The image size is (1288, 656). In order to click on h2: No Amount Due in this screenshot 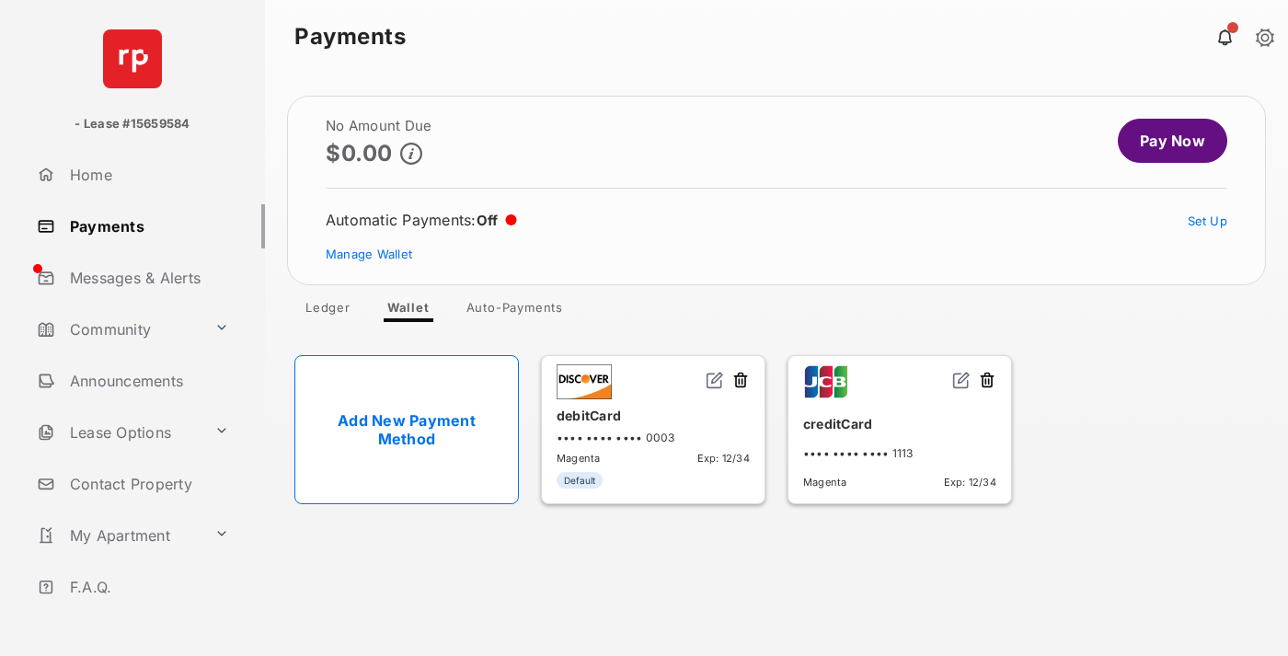, I will do `click(378, 126)`.